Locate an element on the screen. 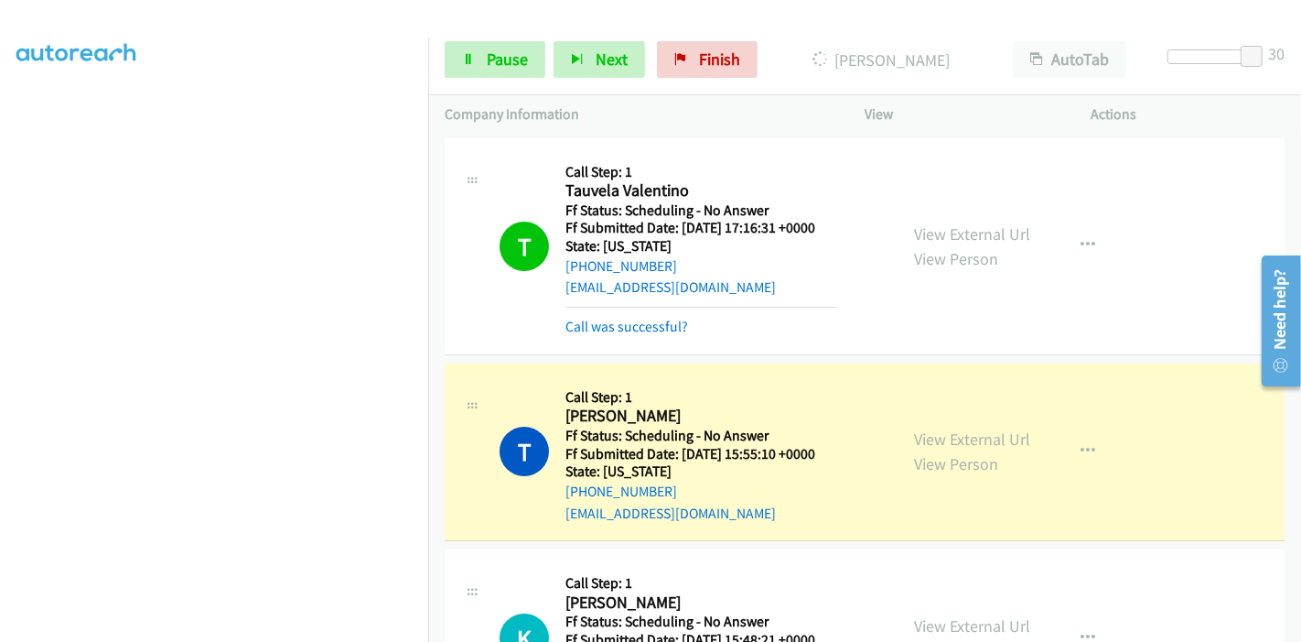  a: Call was successful? is located at coordinates (627, 326).